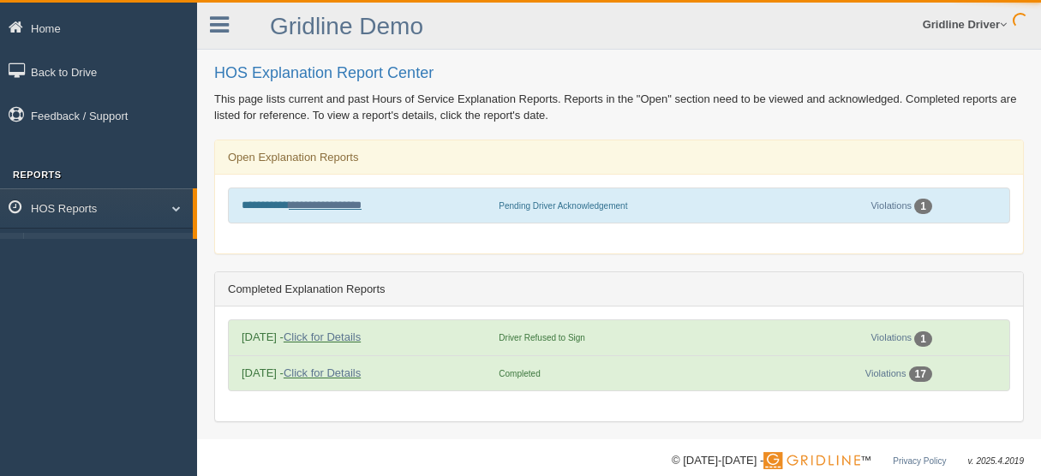 The width and height of the screenshot is (1041, 476). What do you see at coordinates (811, 461) in the screenshot?
I see `img: Gridline` at bounding box center [811, 461].